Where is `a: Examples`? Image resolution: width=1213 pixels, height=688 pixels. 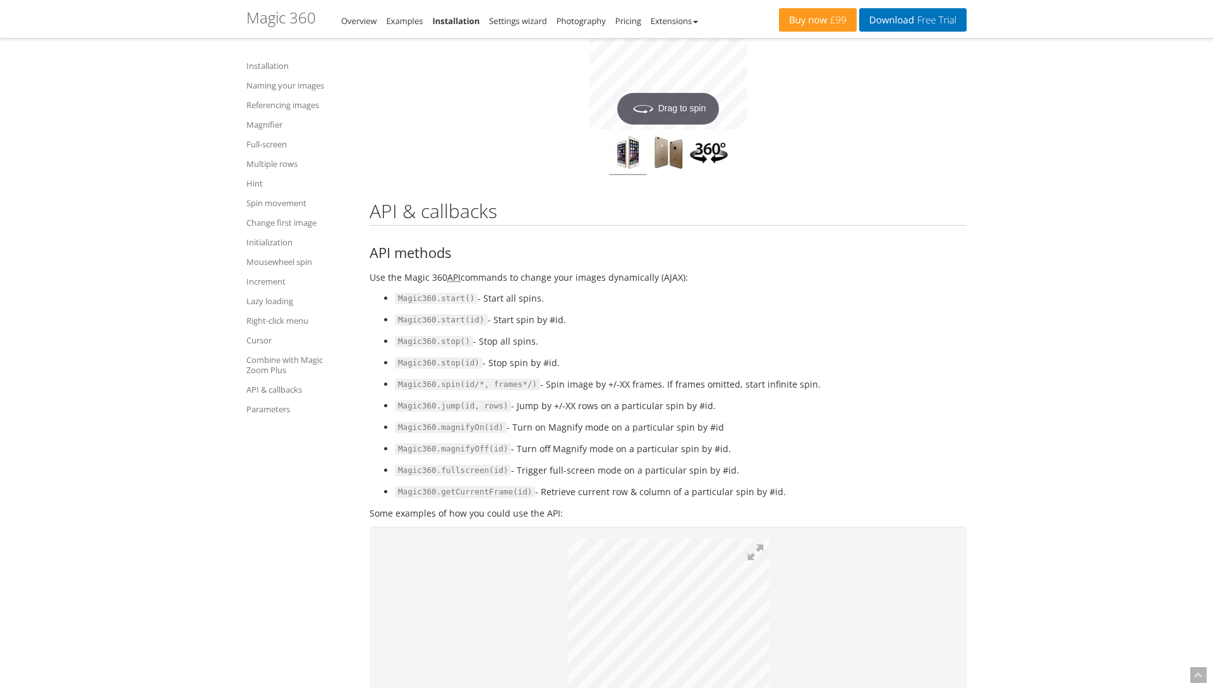
a: Examples is located at coordinates (404, 21).